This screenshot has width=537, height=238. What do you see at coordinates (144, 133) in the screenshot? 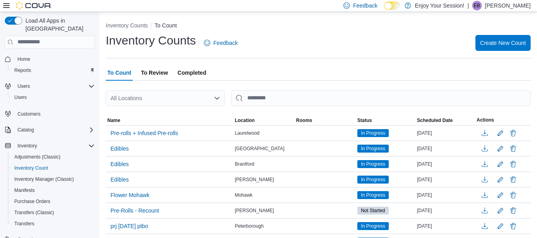
I see `button: Pre-rolls + Infused Pre-rolls` at bounding box center [144, 133].